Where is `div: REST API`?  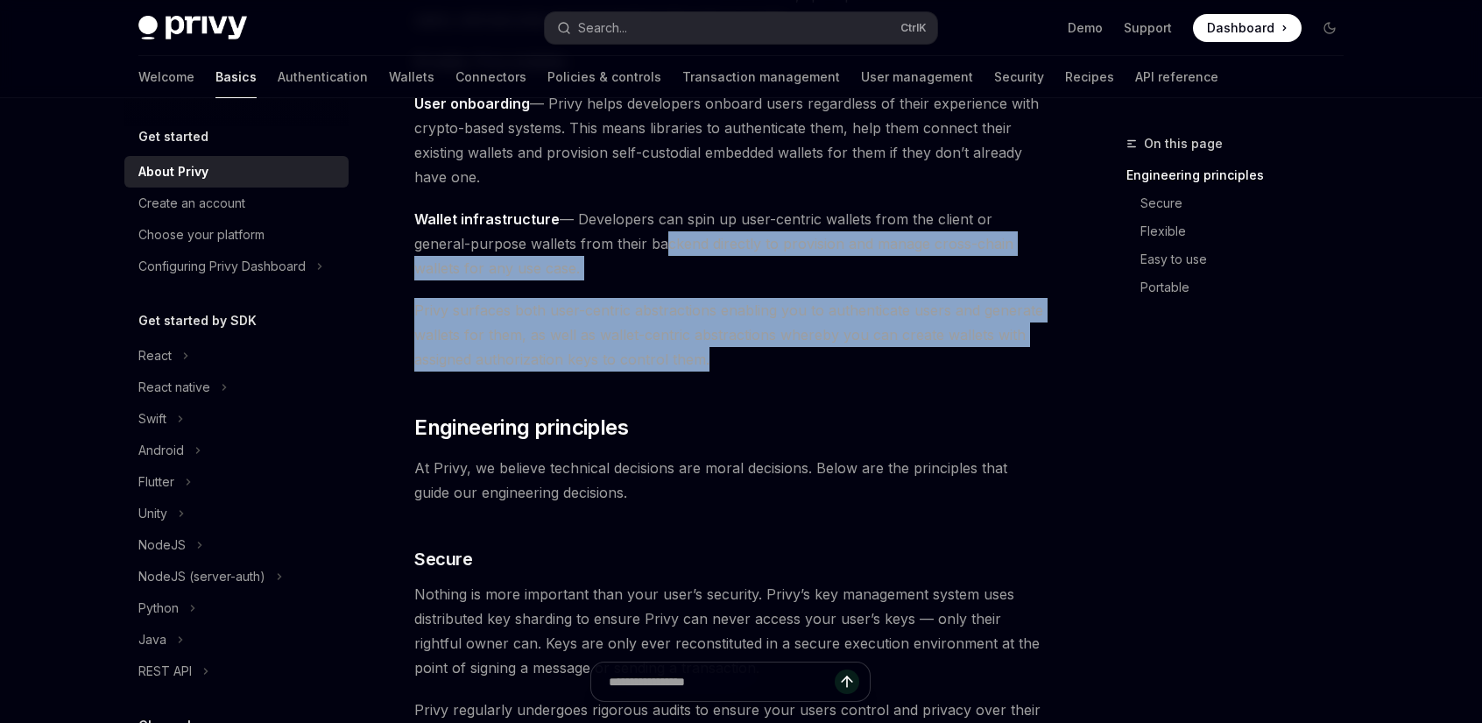
div: REST API is located at coordinates (165, 671).